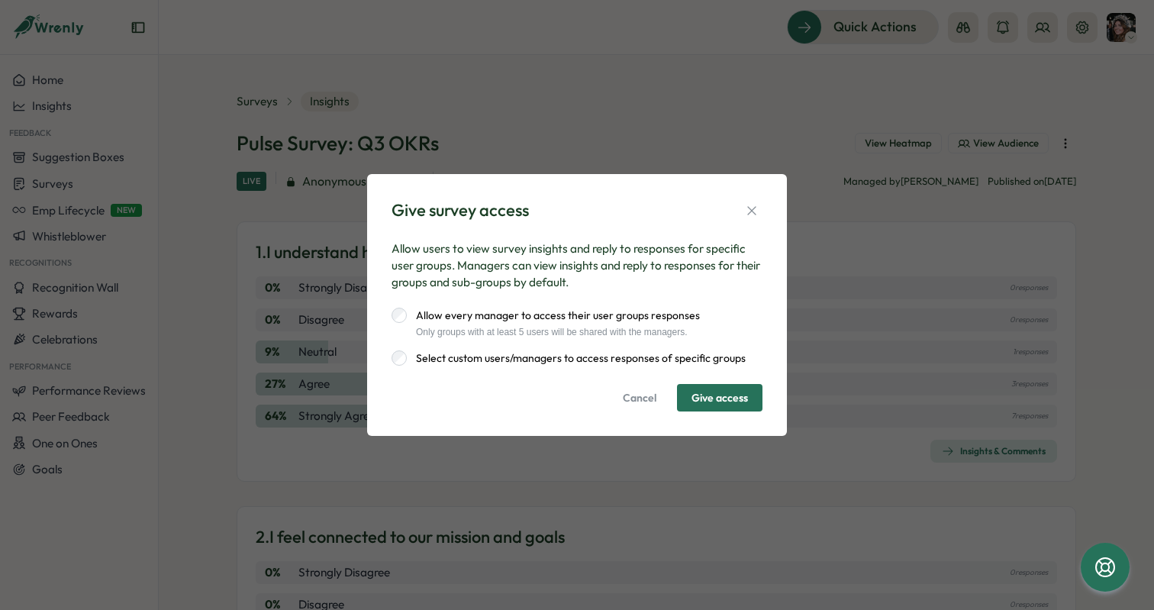 The image size is (1154, 610). Describe the element at coordinates (719, 397) in the screenshot. I see `button: Give access` at that location.